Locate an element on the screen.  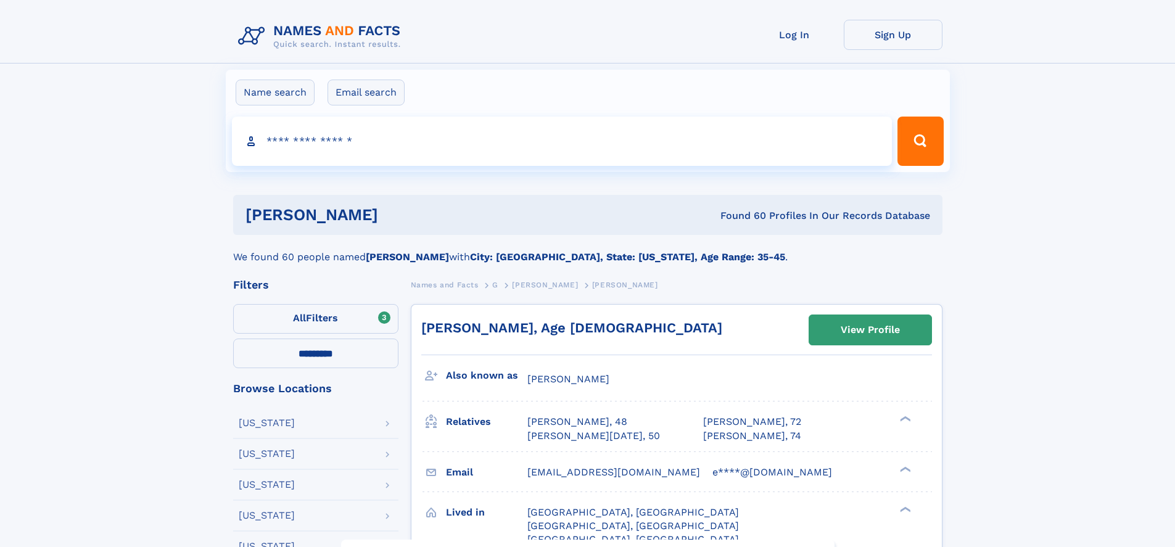
label: Name search is located at coordinates (275, 92).